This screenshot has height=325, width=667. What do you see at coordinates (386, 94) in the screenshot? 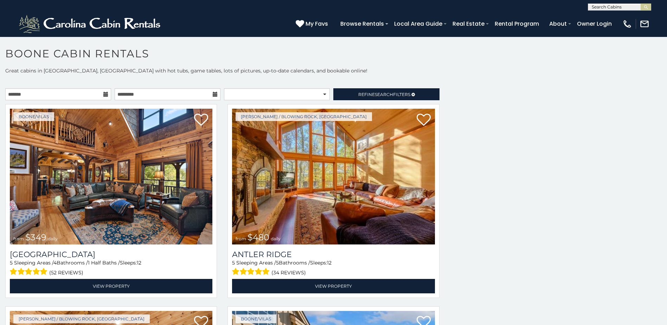
I see `a: RefineSearchFilters` at bounding box center [386, 94].